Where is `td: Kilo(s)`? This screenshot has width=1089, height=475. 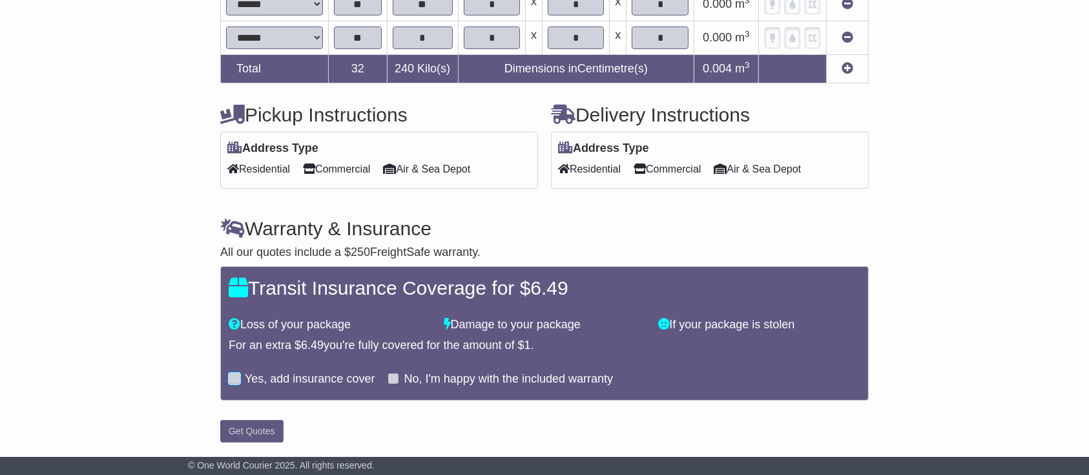 td: Kilo(s) is located at coordinates (422, 69).